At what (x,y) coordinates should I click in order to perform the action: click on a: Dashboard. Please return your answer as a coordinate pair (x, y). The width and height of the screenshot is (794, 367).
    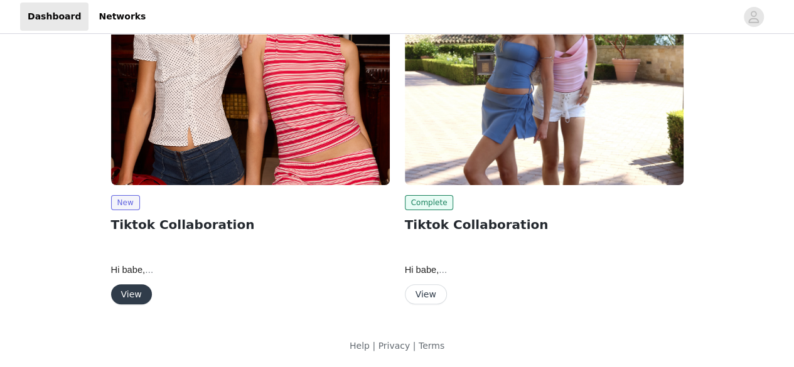
    Looking at the image, I should click on (54, 16).